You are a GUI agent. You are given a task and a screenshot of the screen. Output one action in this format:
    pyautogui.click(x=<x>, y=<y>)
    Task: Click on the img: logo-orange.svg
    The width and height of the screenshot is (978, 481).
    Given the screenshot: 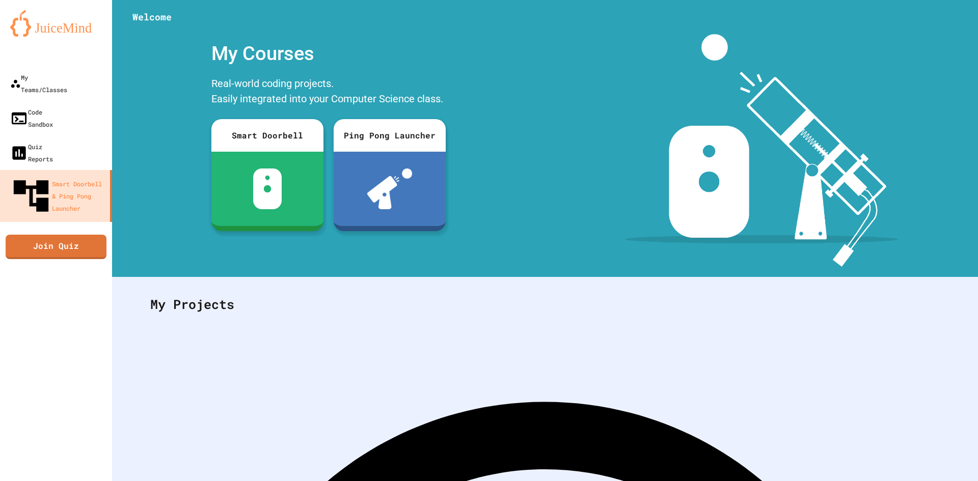 What is the action you would take?
    pyautogui.click(x=56, y=23)
    